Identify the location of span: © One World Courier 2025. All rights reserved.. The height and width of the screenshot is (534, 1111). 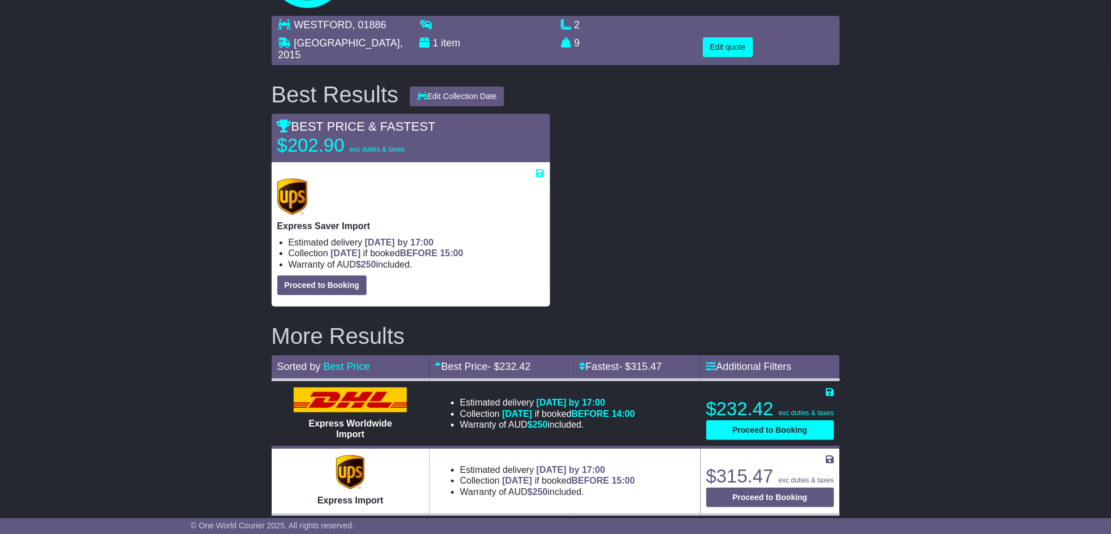
(272, 526).